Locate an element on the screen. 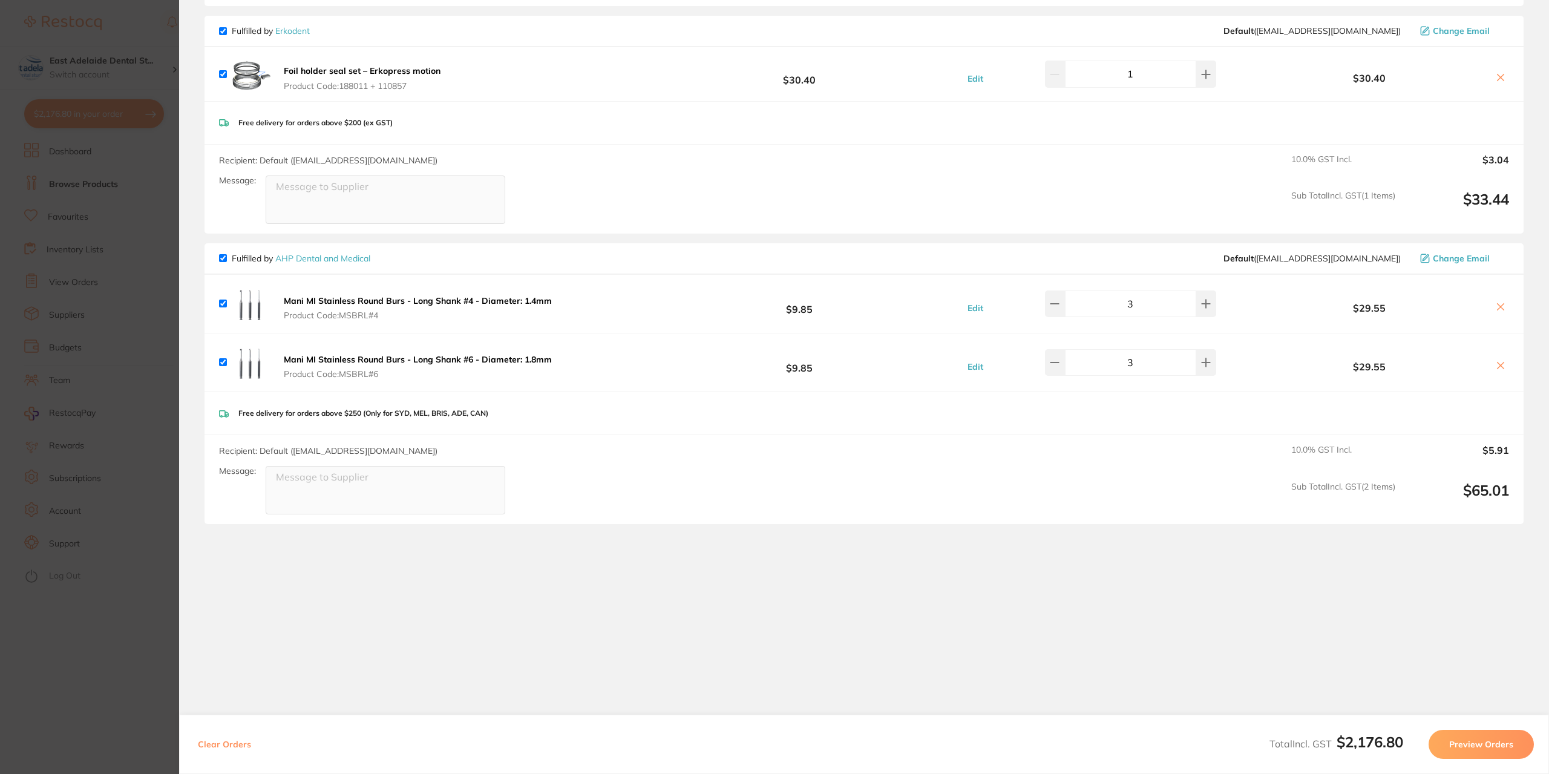 The image size is (1549, 774). img: c3BuMjU1ag is located at coordinates (251, 304).